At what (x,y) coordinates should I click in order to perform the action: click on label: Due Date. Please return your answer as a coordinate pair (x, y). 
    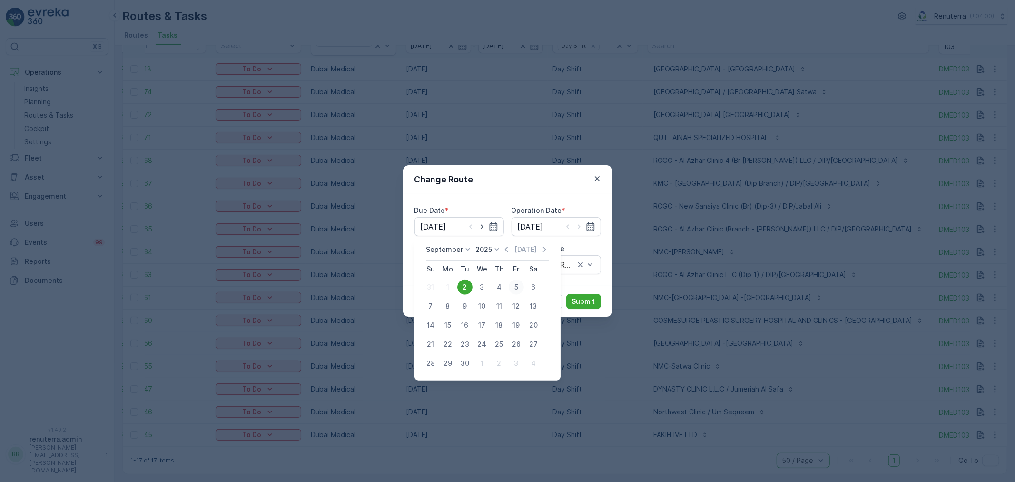
    Looking at the image, I should click on (430, 210).